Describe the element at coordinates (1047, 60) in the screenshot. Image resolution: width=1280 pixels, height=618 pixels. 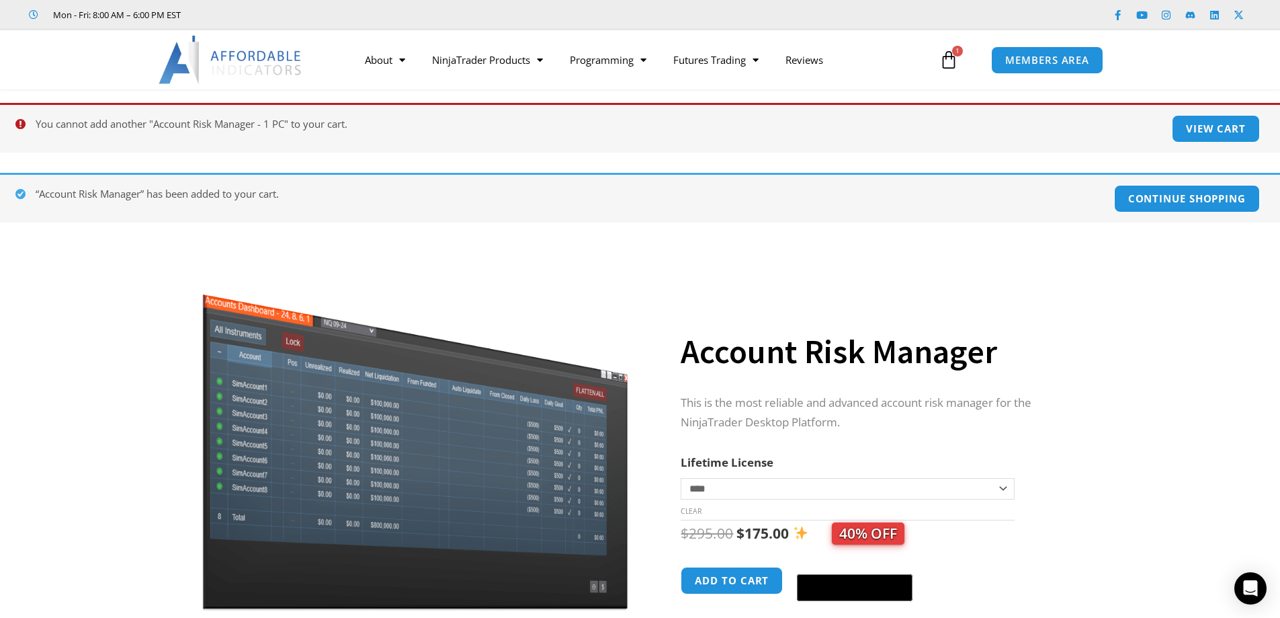
I see `span: MEMBERS AREA` at that location.